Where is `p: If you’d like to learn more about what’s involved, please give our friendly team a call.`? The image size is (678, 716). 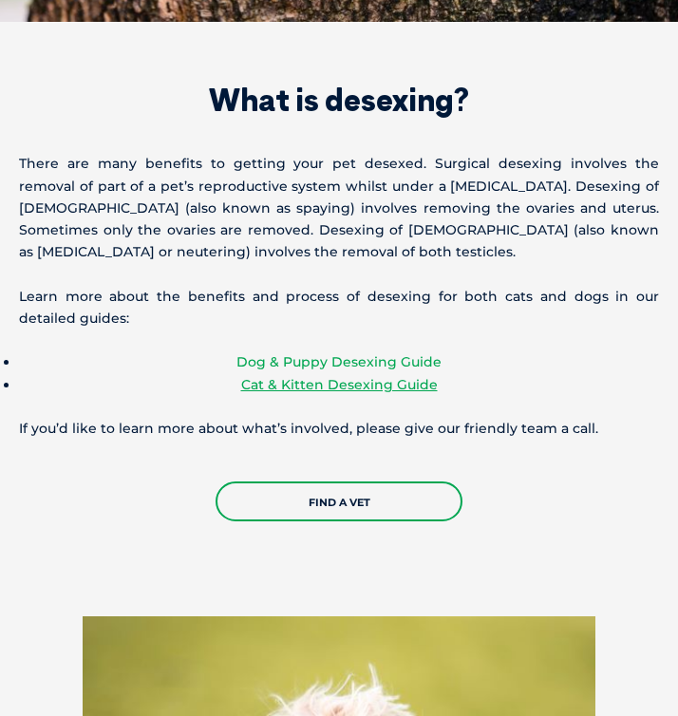
p: If you’d like to learn more about what’s involved, please give our friendly team a call. is located at coordinates (339, 428).